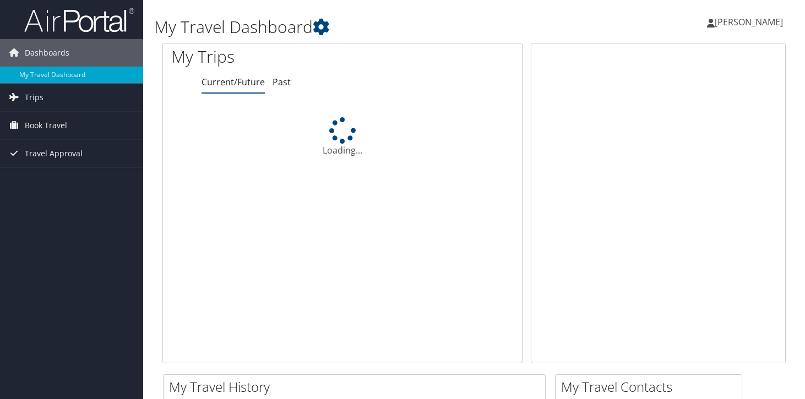 The width and height of the screenshot is (805, 399). I want to click on img: airportal-logo.png, so click(79, 20).